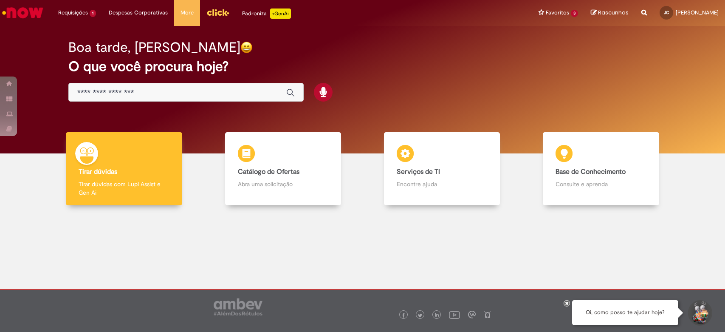 Image resolution: width=725 pixels, height=332 pixels. Describe the element at coordinates (455, 314) in the screenshot. I see `img: logo_footer_youtube.png` at that location.